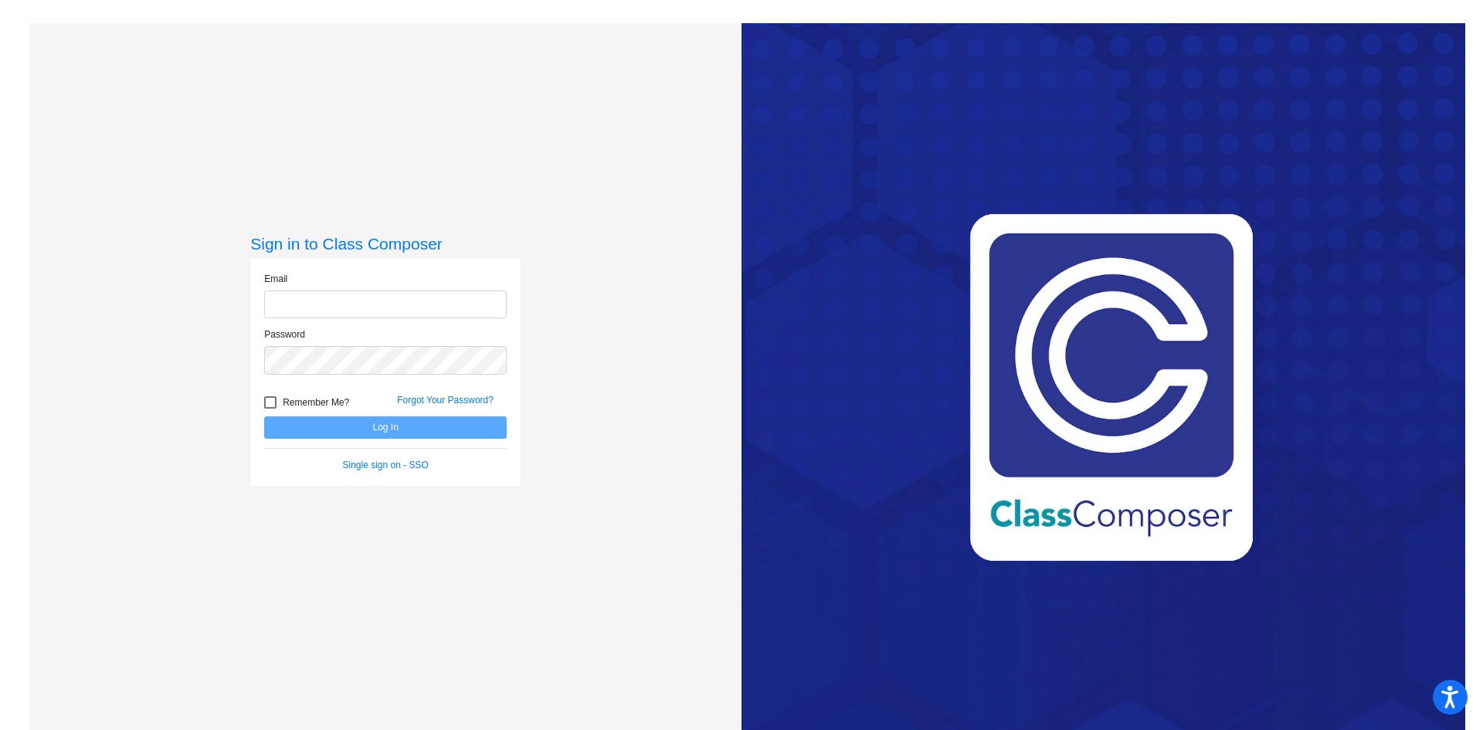 The image size is (1483, 730). Describe the element at coordinates (385, 465) in the screenshot. I see `a: Single sign on - SSO` at that location.